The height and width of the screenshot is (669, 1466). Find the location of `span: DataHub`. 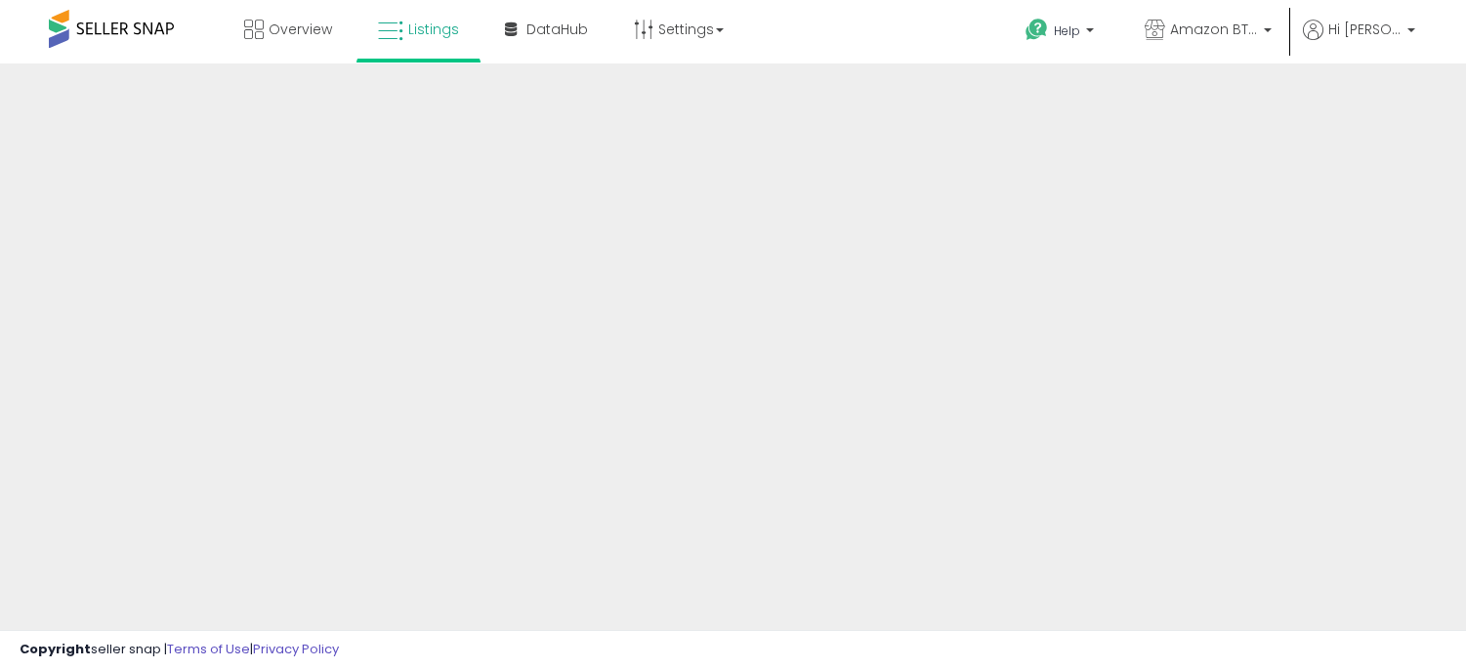

span: DataHub is located at coordinates (557, 29).